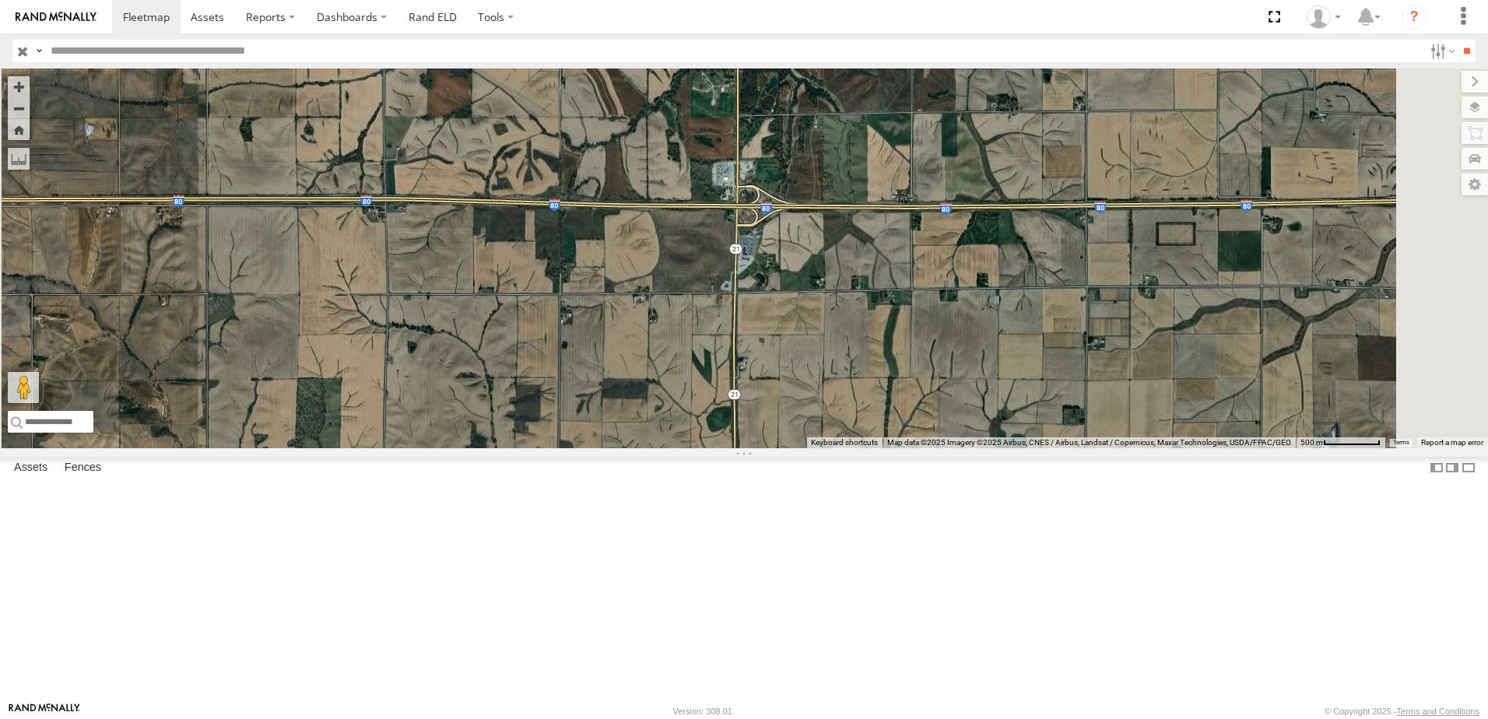 The image size is (1488, 719). What do you see at coordinates (30, 468) in the screenshot?
I see `label: Assets` at bounding box center [30, 468].